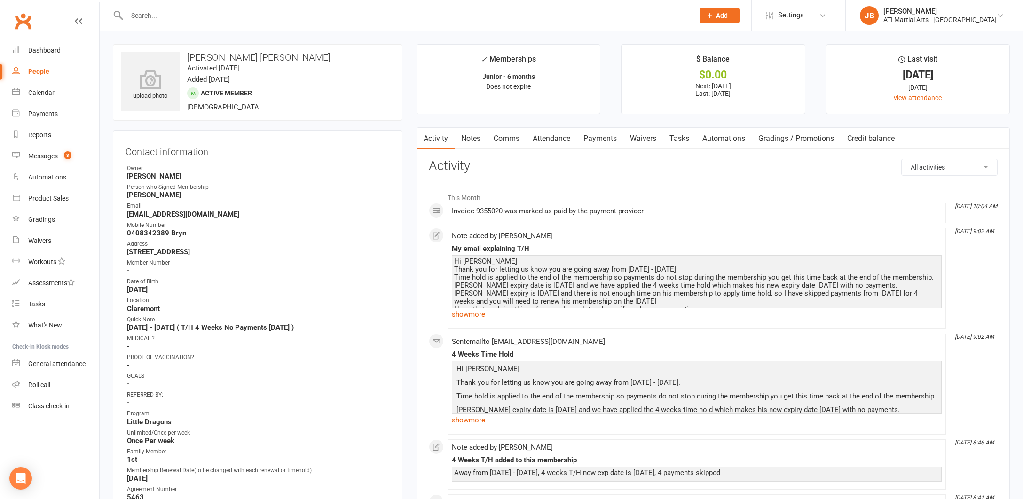 Image resolution: width=1023 pixels, height=499 pixels. Describe the element at coordinates (258, 150) in the screenshot. I see `h3: Contact information` at that location.